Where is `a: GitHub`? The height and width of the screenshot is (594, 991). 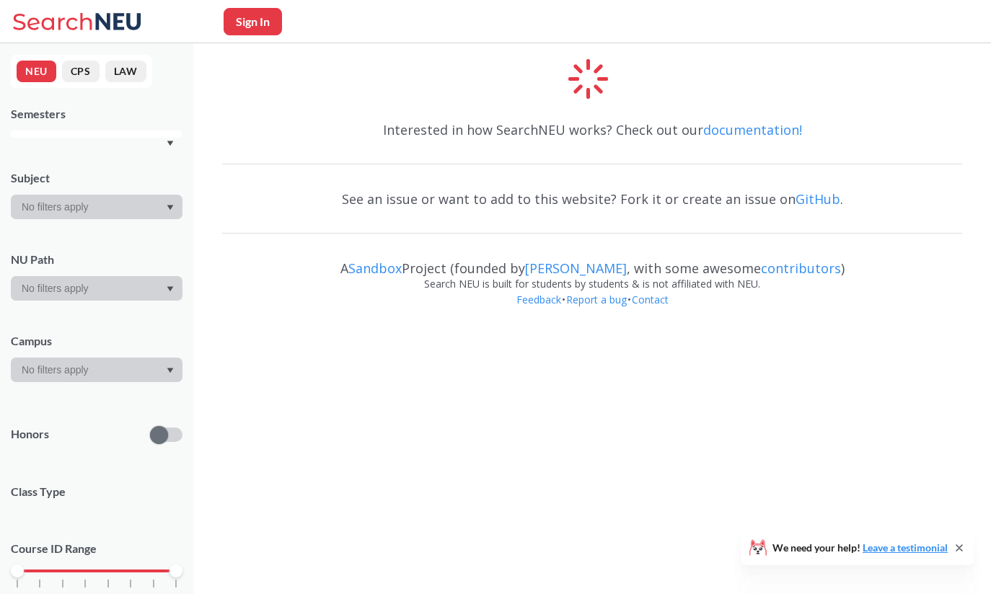 a: GitHub is located at coordinates (818, 199).